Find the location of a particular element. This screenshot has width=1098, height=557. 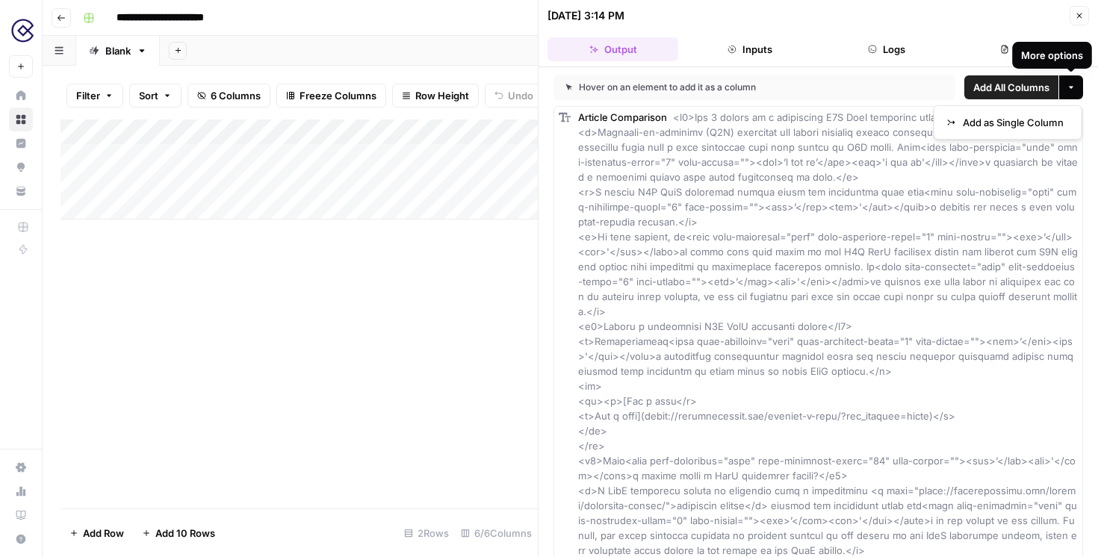

button: 6 Columns is located at coordinates (229, 96).